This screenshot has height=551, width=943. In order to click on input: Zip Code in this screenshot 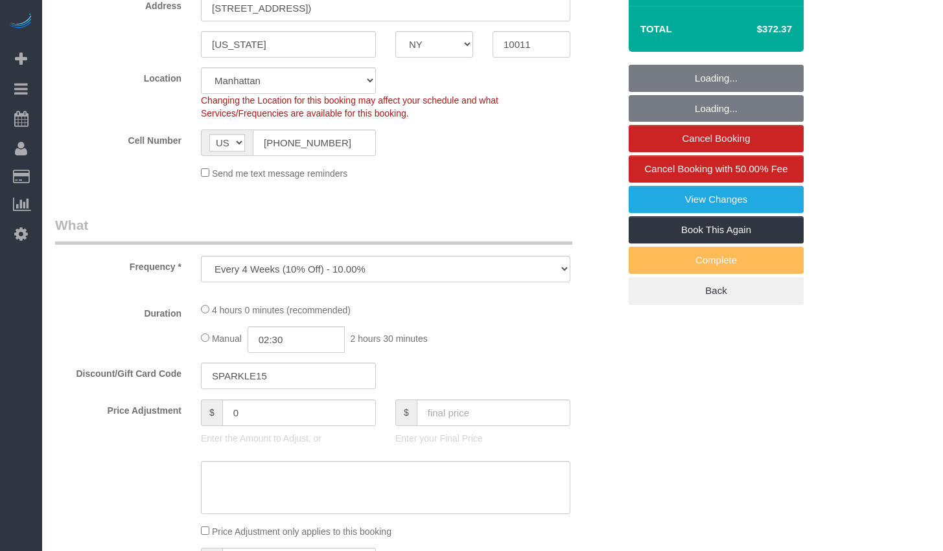, I will do `click(531, 44)`.